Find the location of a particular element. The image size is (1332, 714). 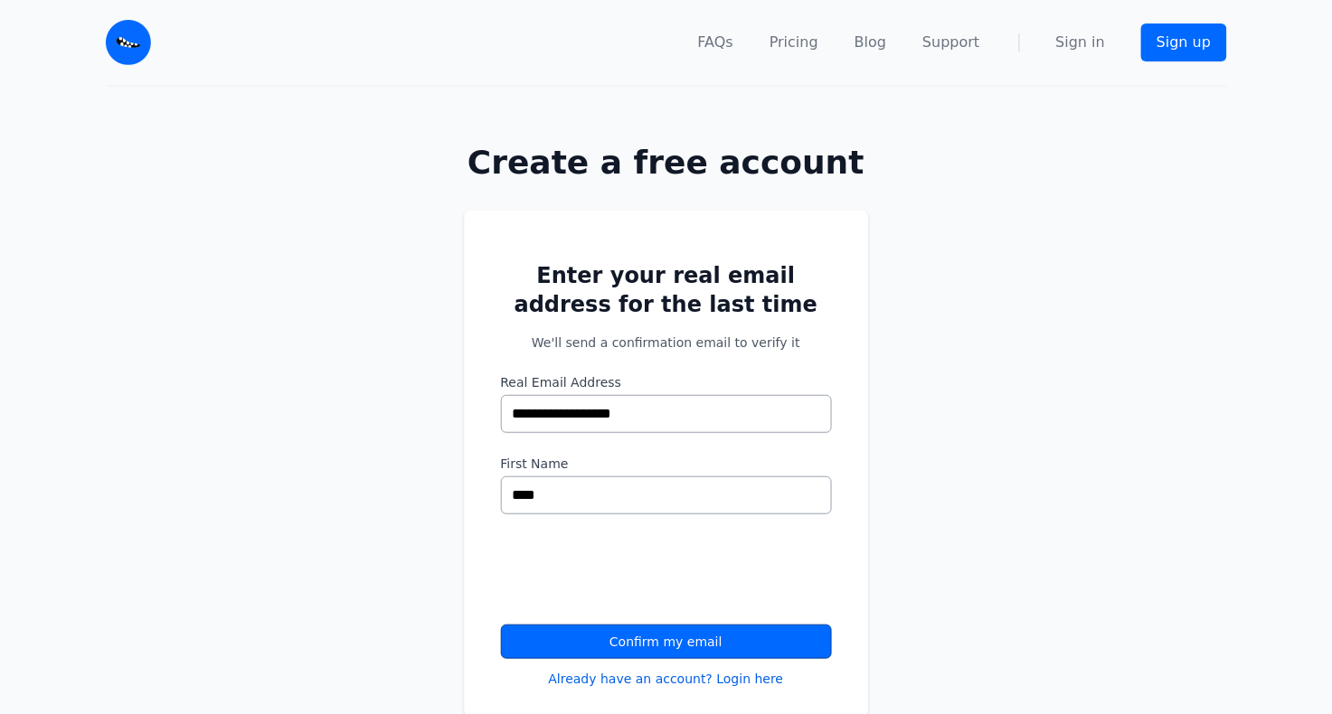

a: FAQs is located at coordinates (715, 42).